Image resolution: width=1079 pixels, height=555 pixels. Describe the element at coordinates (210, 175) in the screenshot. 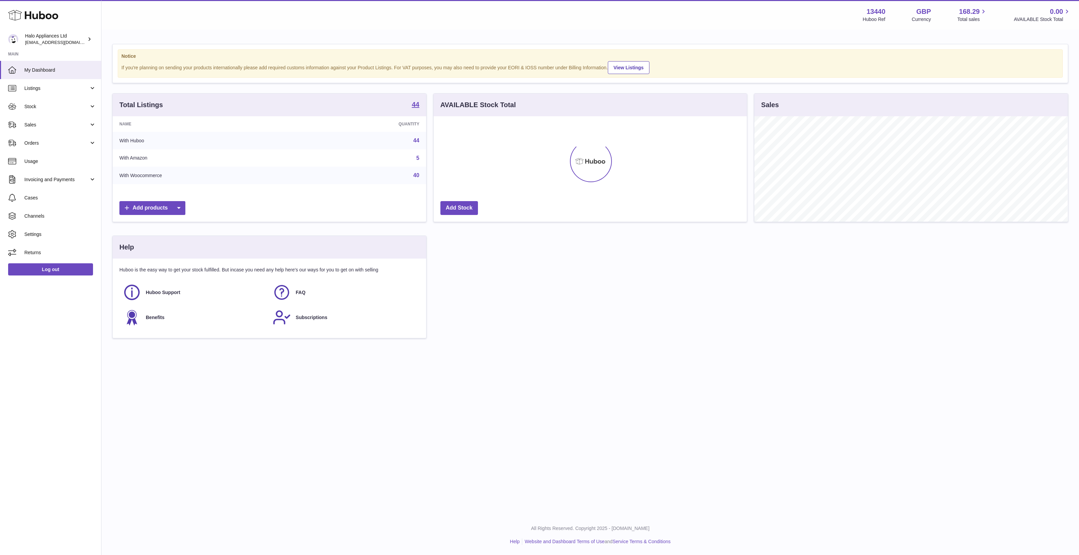

I see `td: With Woocommerce` at that location.